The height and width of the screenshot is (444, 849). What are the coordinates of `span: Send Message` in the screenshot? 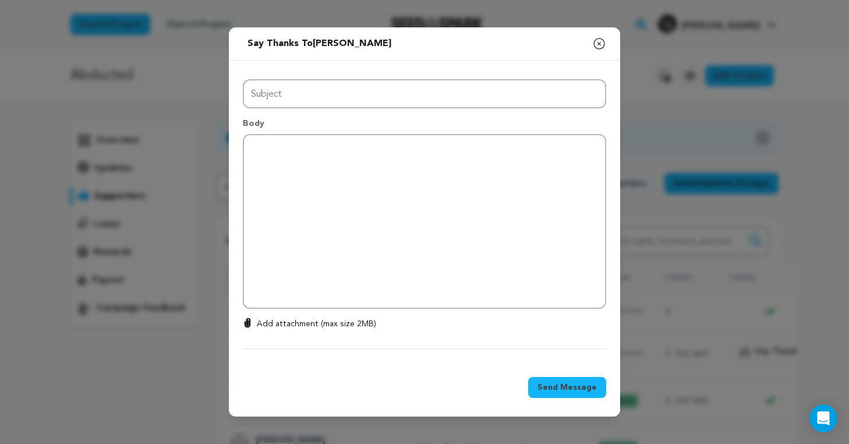 It's located at (567, 387).